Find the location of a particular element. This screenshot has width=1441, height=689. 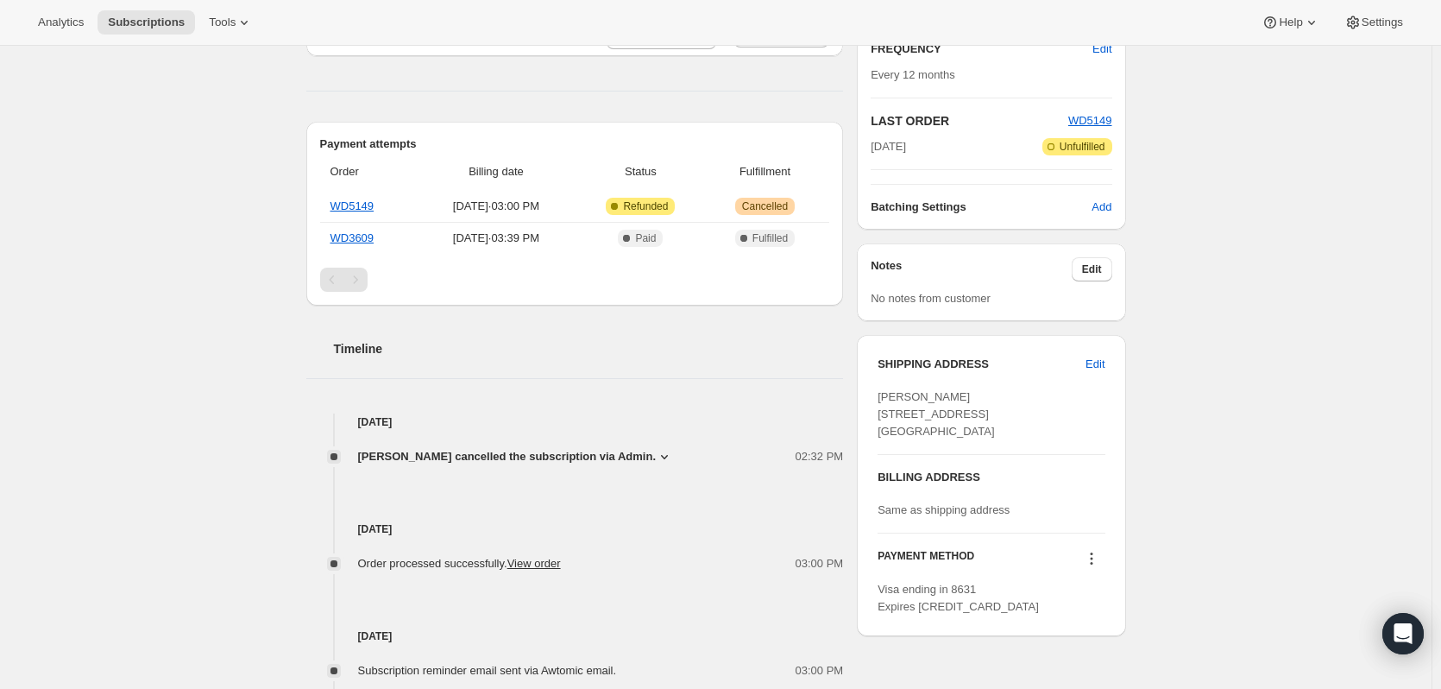

span: WD5149 is located at coordinates (1090, 120).